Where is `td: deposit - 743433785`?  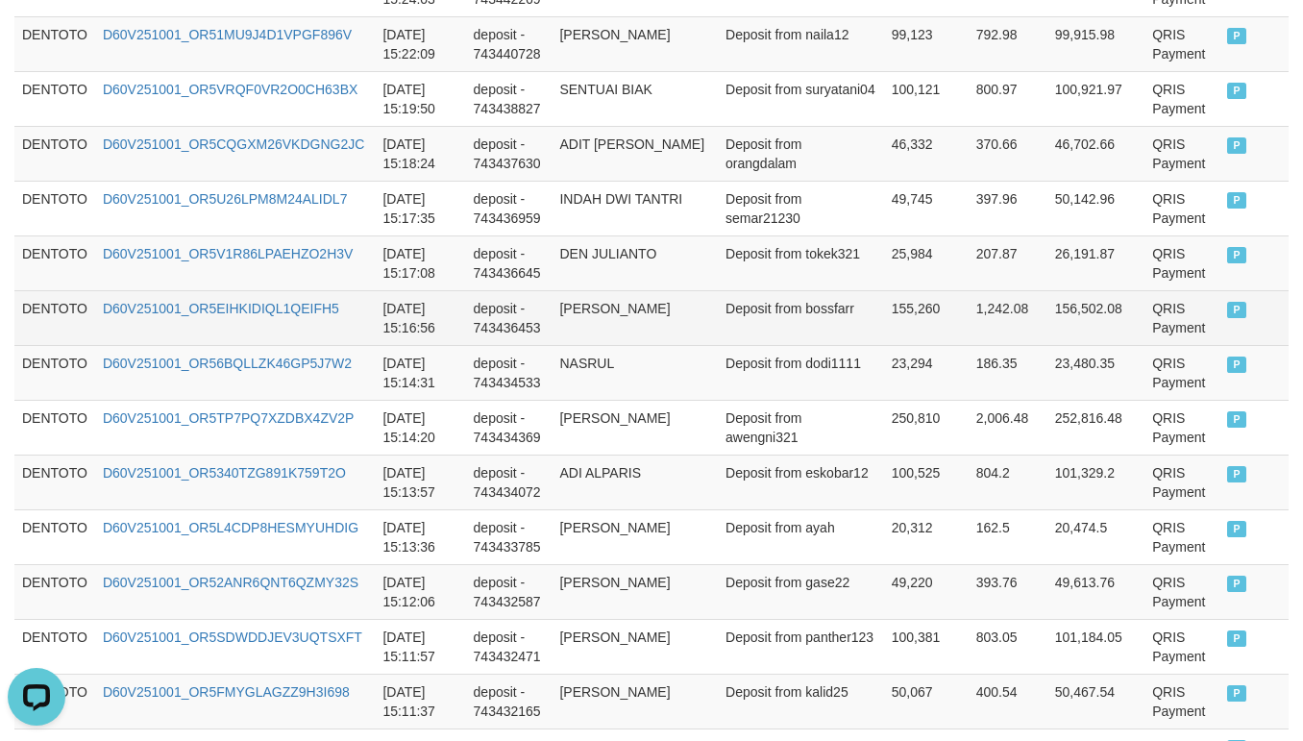
td: deposit - 743433785 is located at coordinates (509, 536).